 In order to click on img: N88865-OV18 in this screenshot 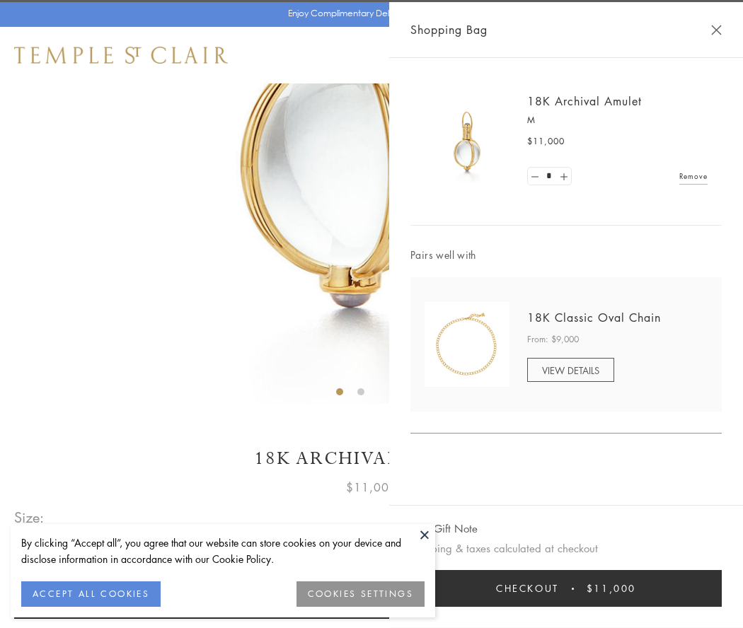, I will do `click(467, 344)`.